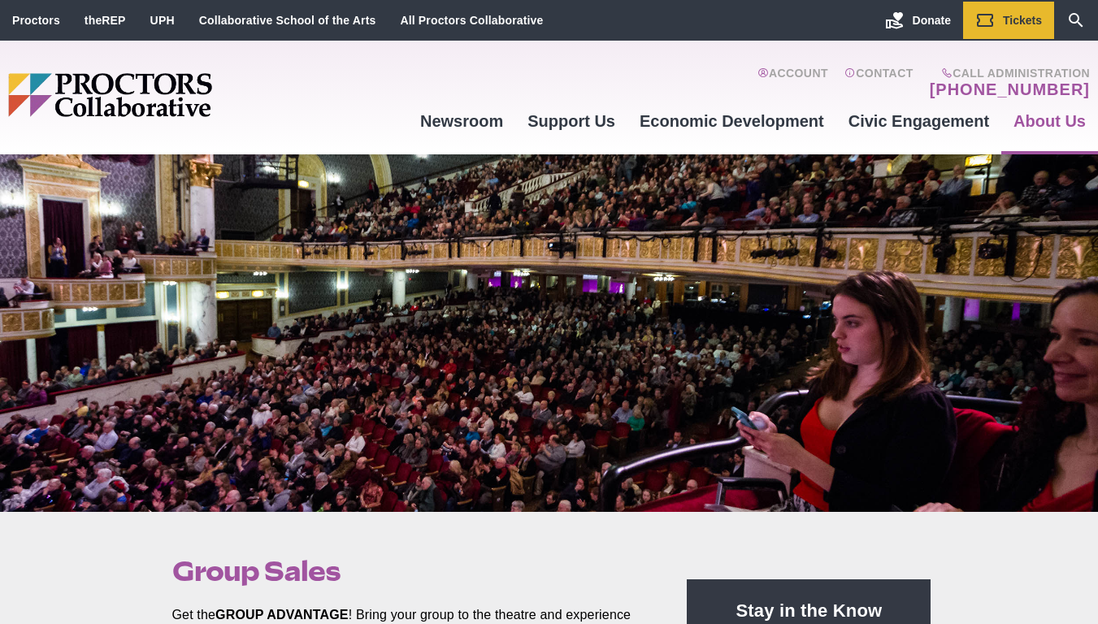 This screenshot has height=624, width=1098. I want to click on img: Proctors logo, so click(172, 95).